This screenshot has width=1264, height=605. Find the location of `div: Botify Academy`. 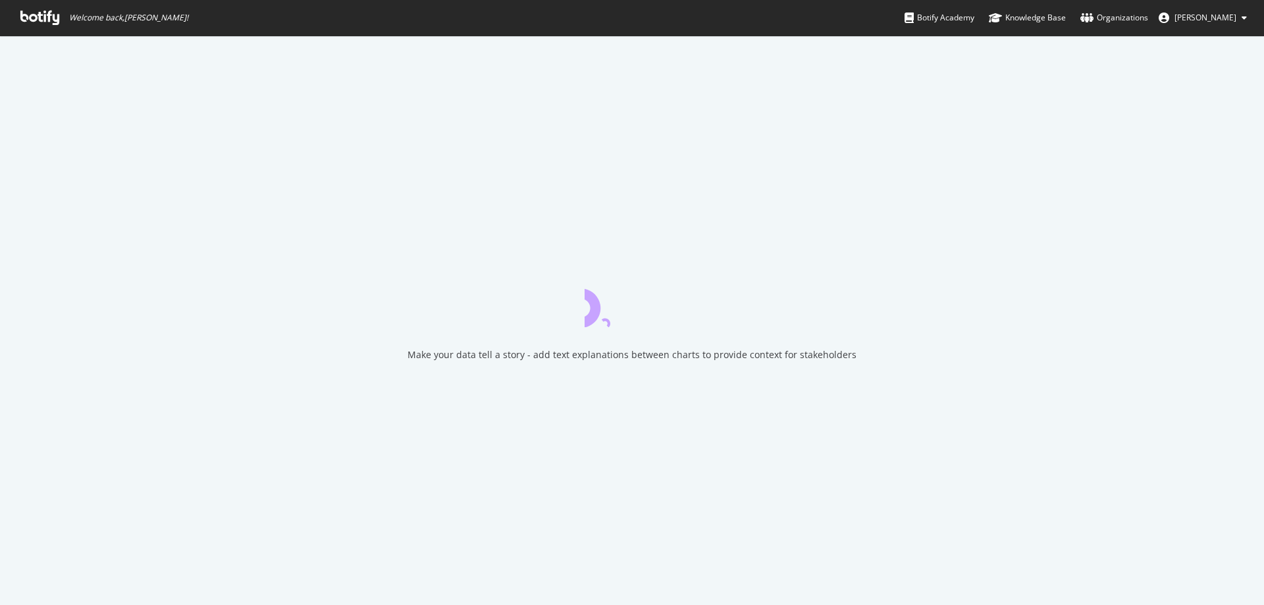

div: Botify Academy is located at coordinates (939, 18).